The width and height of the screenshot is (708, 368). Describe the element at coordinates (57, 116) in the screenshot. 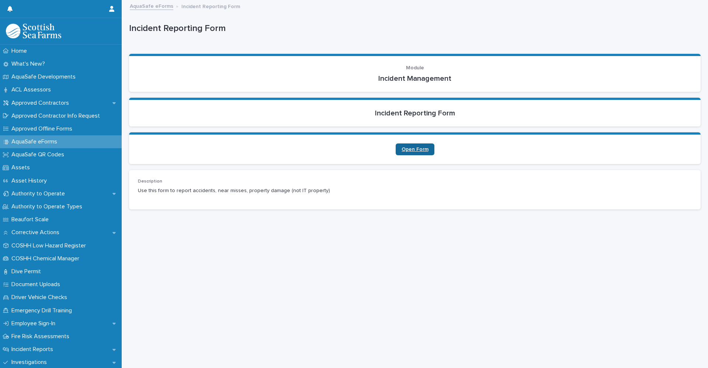

I see `p: Approved Contractor Info Request` at that location.